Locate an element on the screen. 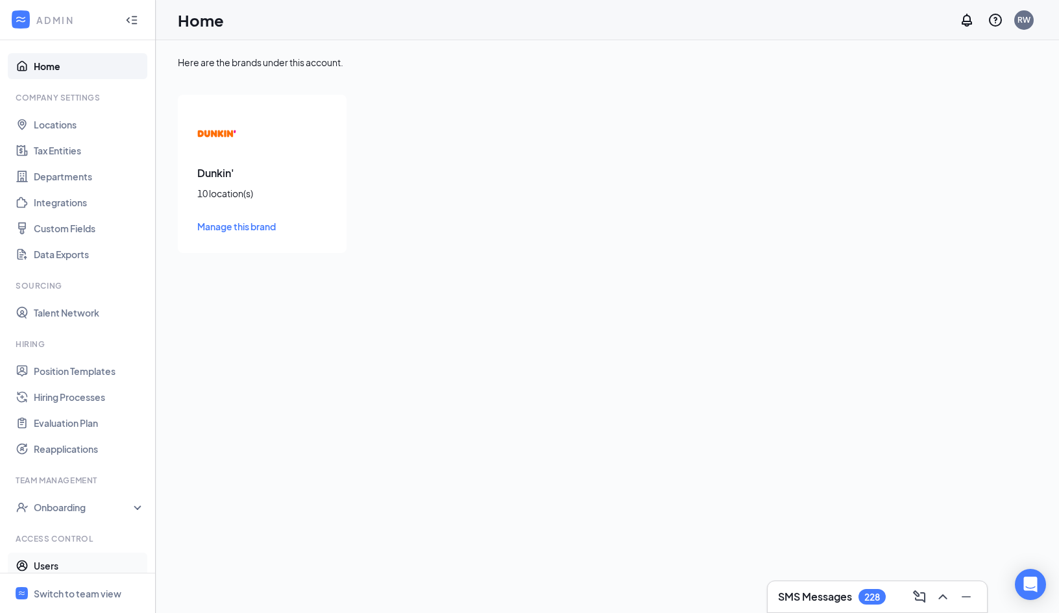  a: Hiring Processes is located at coordinates (89, 397).